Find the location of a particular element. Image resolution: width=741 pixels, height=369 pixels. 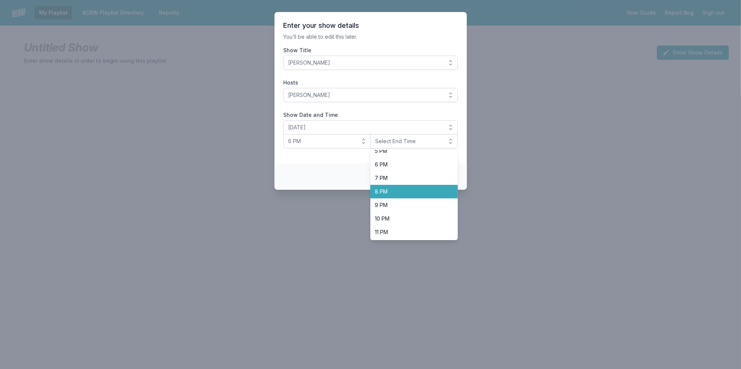

span: 9 PM is located at coordinates (409, 205).